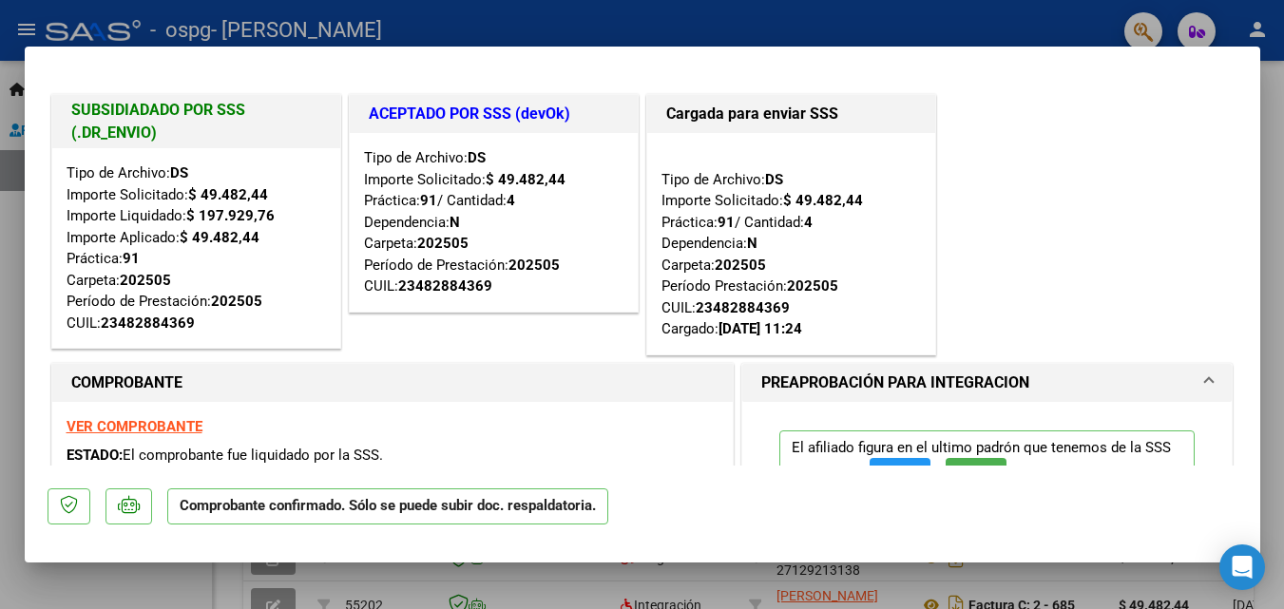 This screenshot has width=1284, height=609. I want to click on div: Open Intercom Messenger, so click(1242, 567).